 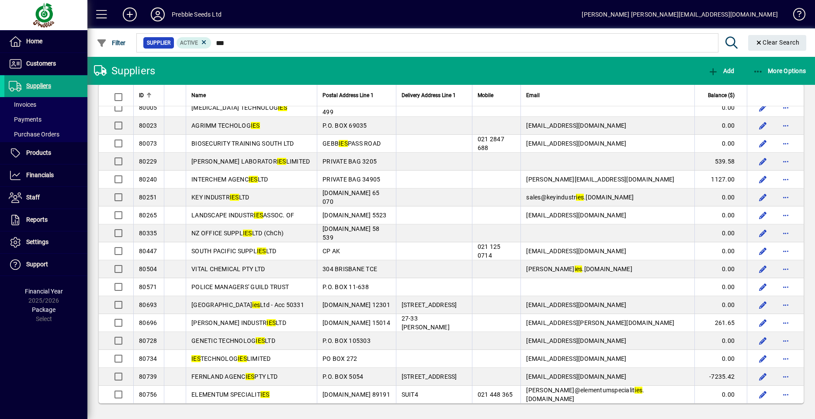 What do you see at coordinates (148, 179) in the screenshot?
I see `span: 80240` at bounding box center [148, 179].